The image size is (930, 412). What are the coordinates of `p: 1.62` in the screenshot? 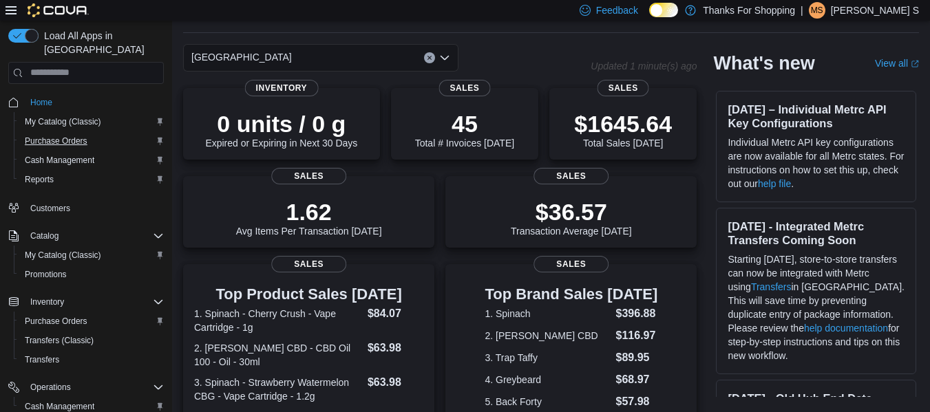 It's located at (309, 212).